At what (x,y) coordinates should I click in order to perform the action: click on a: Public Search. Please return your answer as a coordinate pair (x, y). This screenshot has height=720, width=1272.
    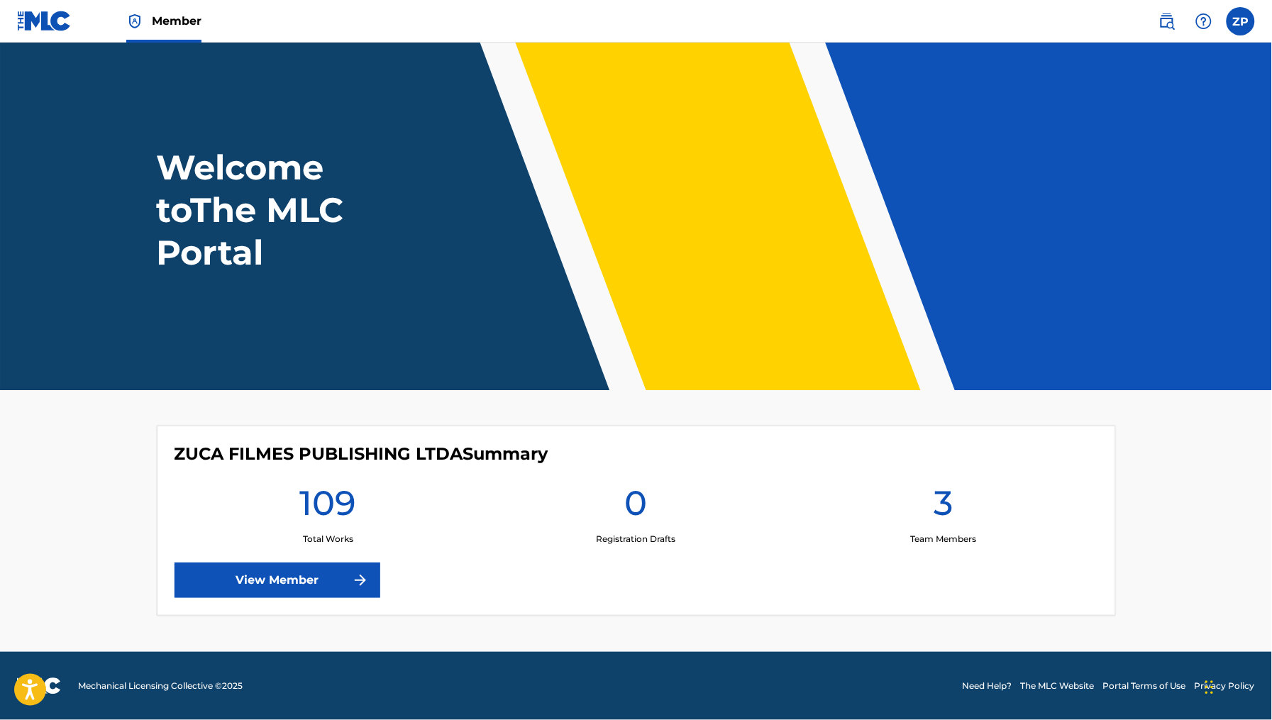
    Looking at the image, I should click on (1167, 21).